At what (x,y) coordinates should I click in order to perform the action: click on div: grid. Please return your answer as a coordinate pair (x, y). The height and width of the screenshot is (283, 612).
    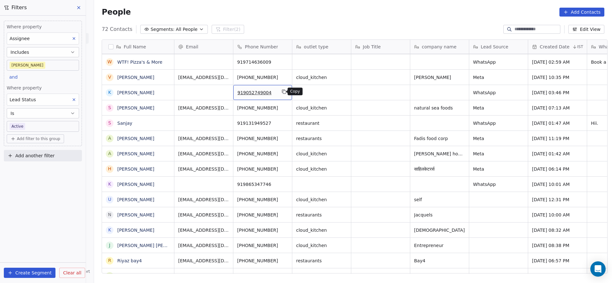
    Looking at the image, I should click on (138, 164).